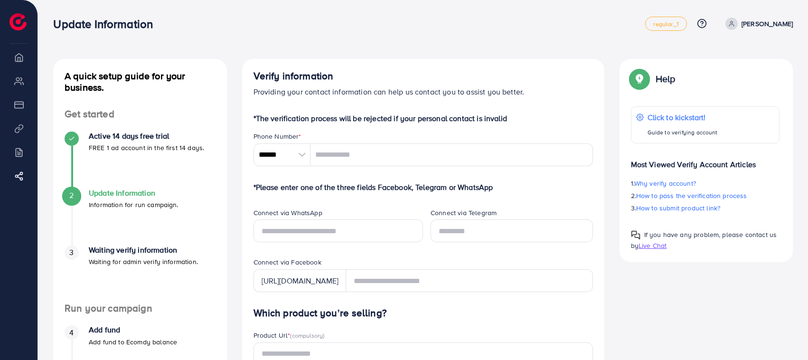 This screenshot has width=808, height=360. Describe the element at coordinates (705, 208) in the screenshot. I see `p: 3.` at that location.